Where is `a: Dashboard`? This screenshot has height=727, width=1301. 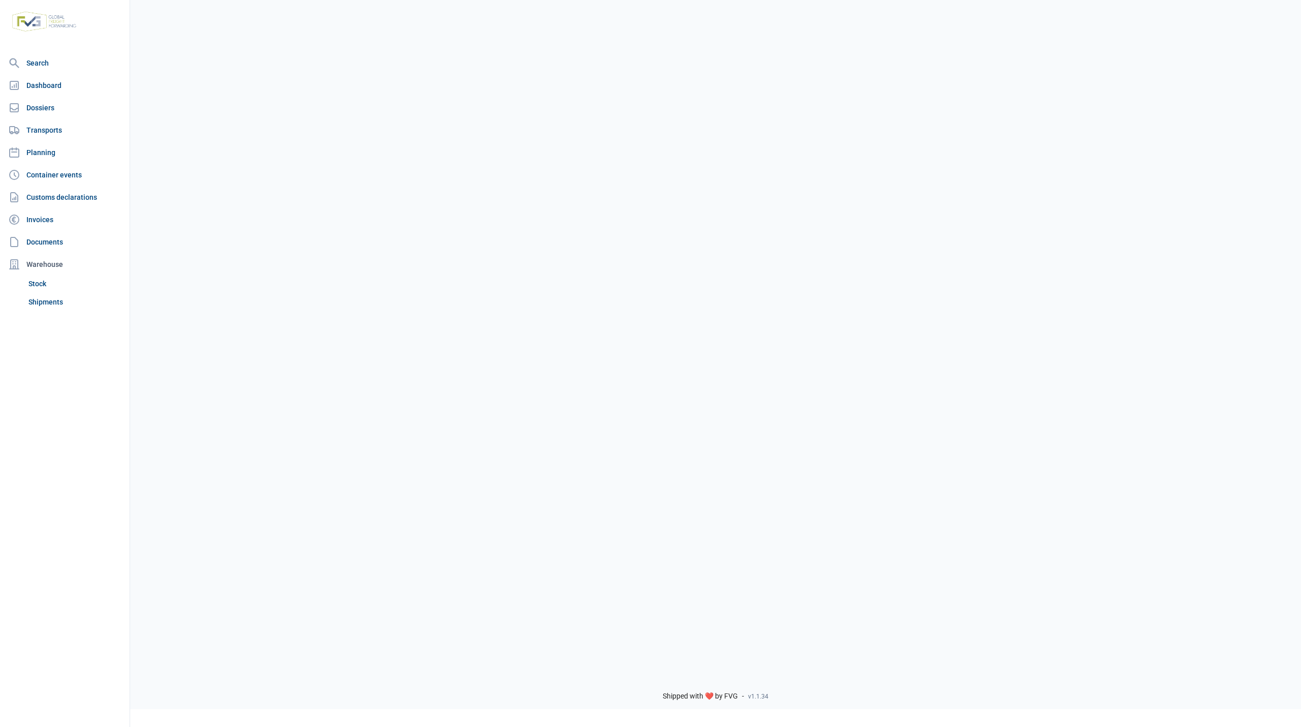 a: Dashboard is located at coordinates (65, 85).